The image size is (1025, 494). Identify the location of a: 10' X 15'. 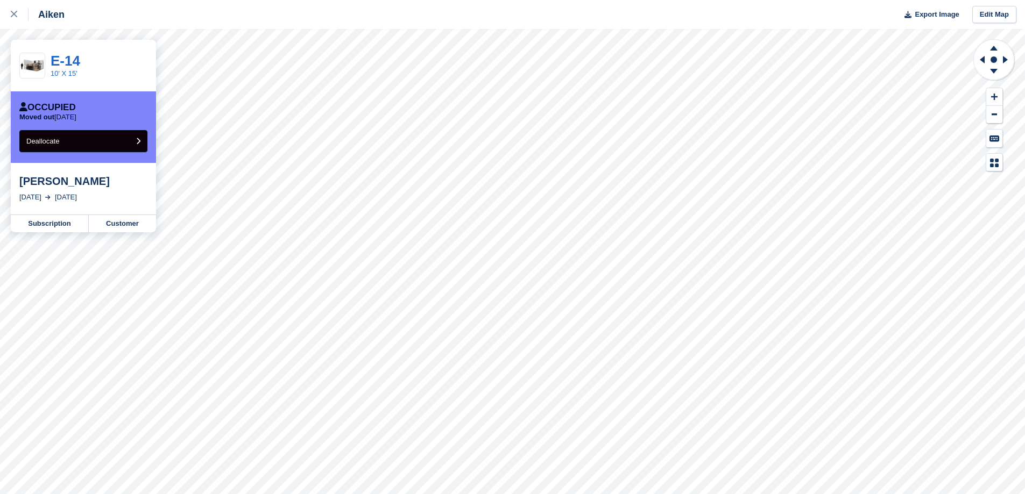
(64, 73).